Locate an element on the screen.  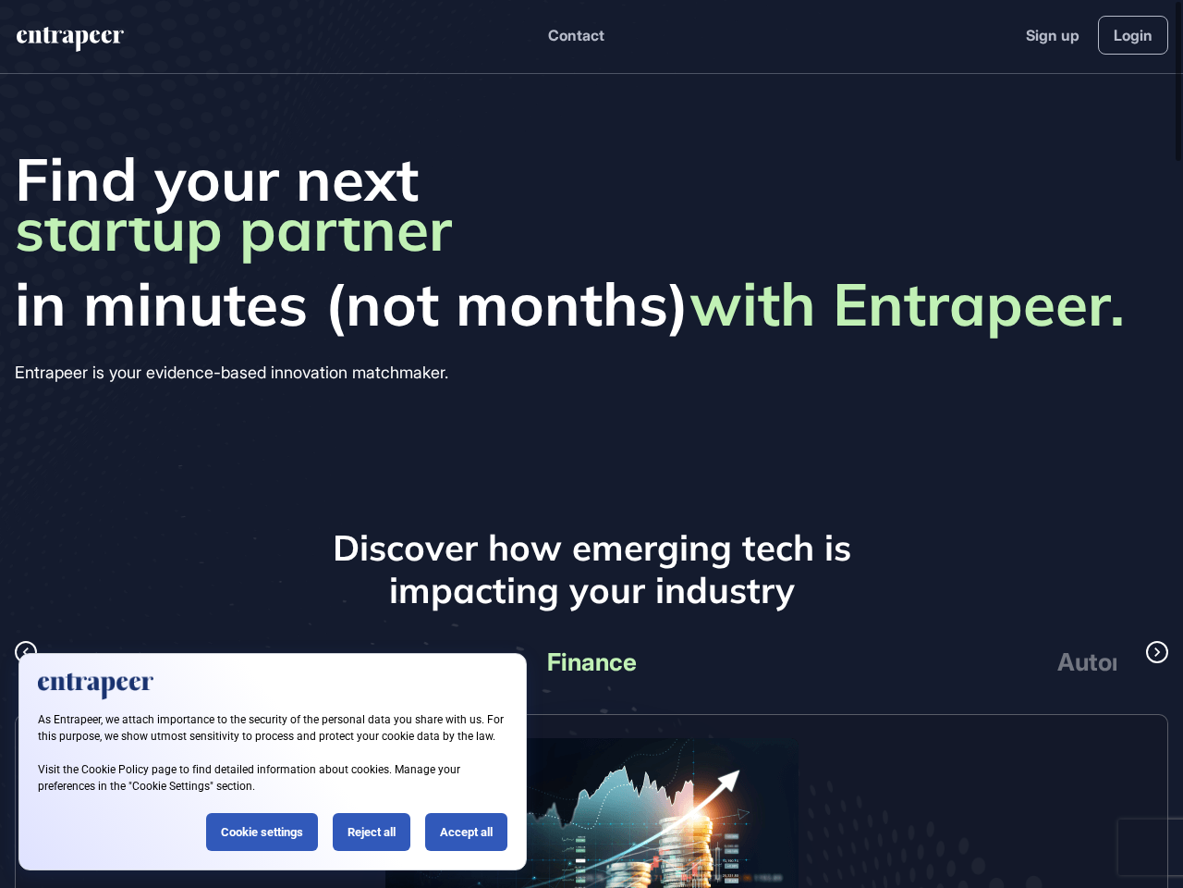
span: in minutes (not months) is located at coordinates (592, 303).